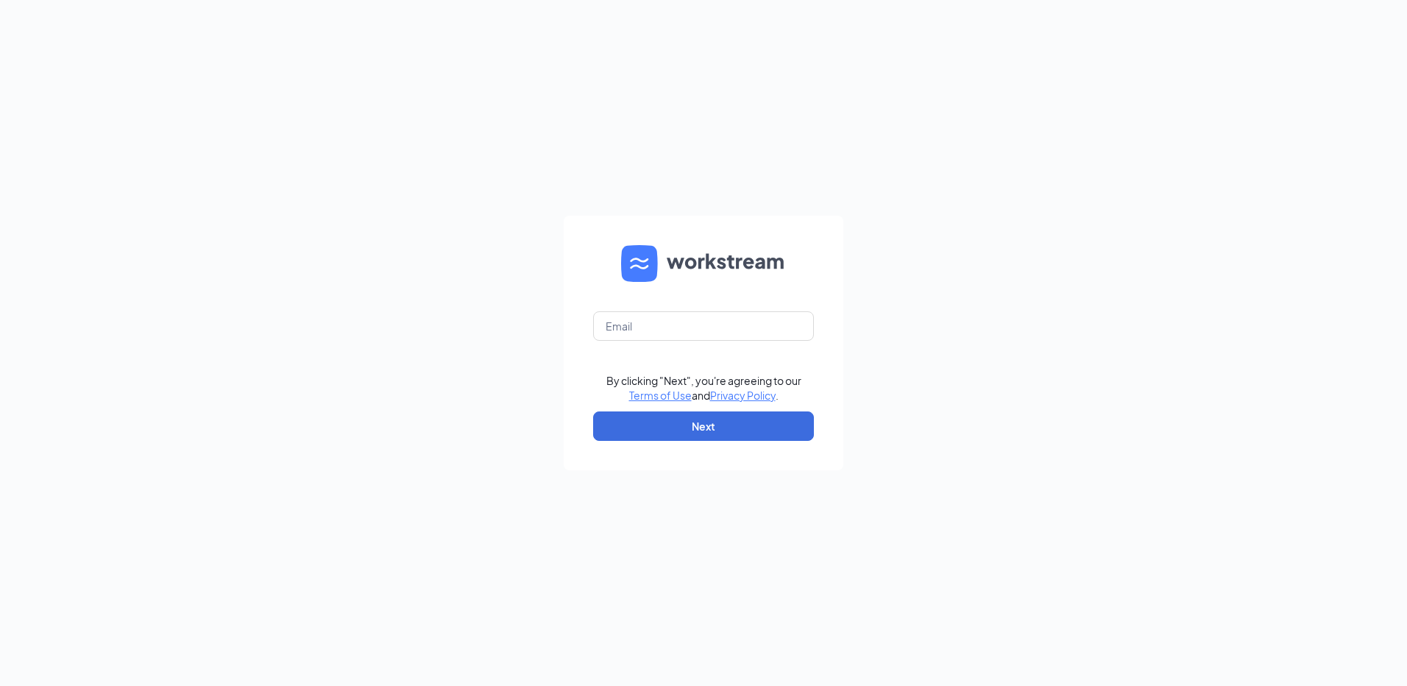 The image size is (1407, 686). I want to click on input: Email, so click(704, 326).